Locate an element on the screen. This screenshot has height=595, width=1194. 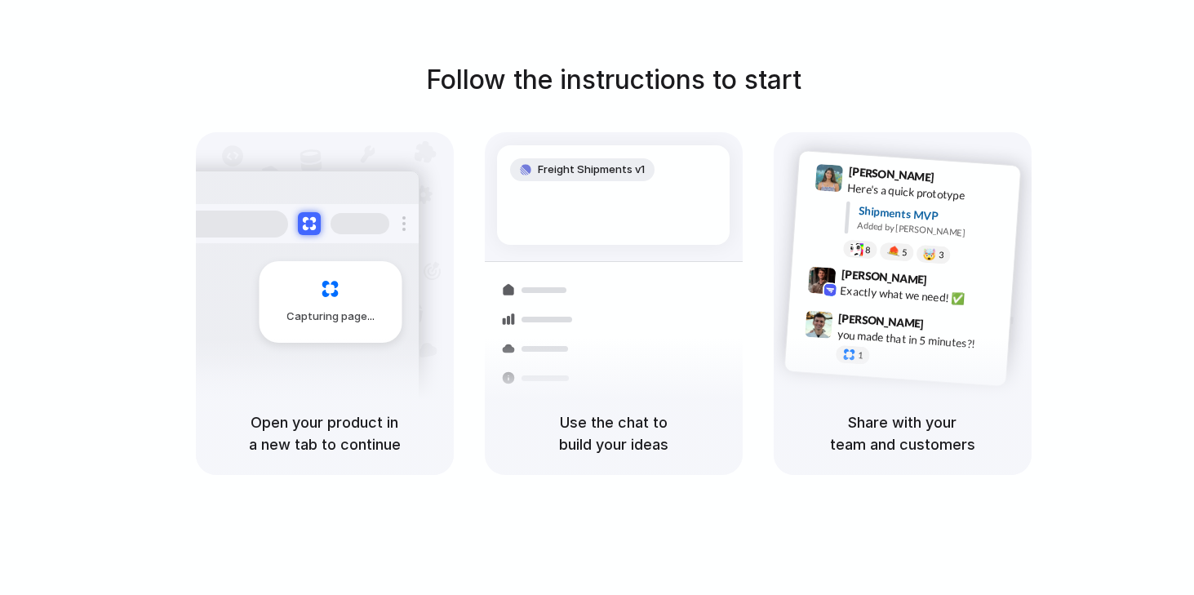
span: 5 is located at coordinates (903, 252).